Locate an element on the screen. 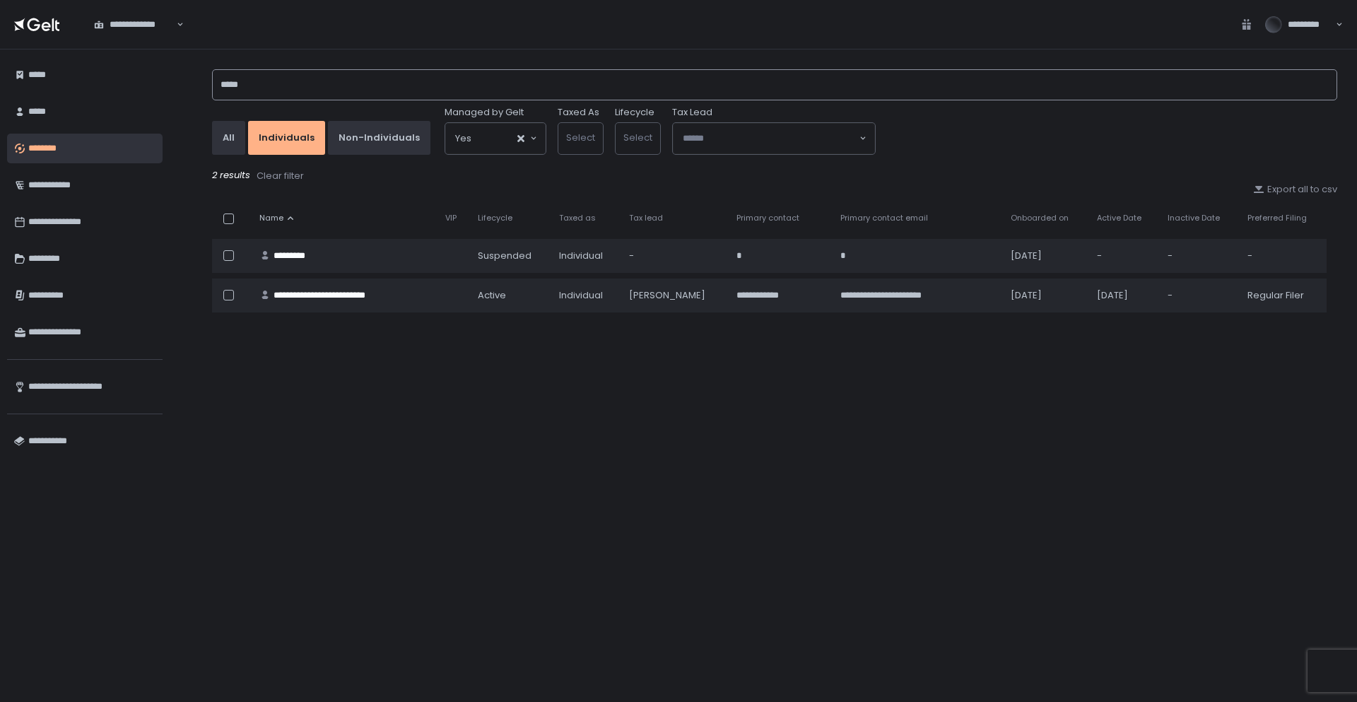 This screenshot has width=1357, height=702. span: Active Date is located at coordinates (1119, 218).